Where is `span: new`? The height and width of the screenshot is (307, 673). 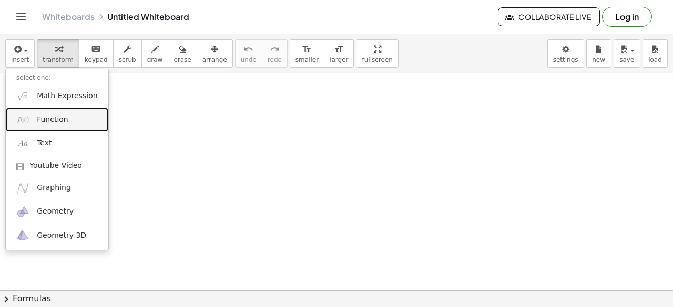 span: new is located at coordinates (598, 60).